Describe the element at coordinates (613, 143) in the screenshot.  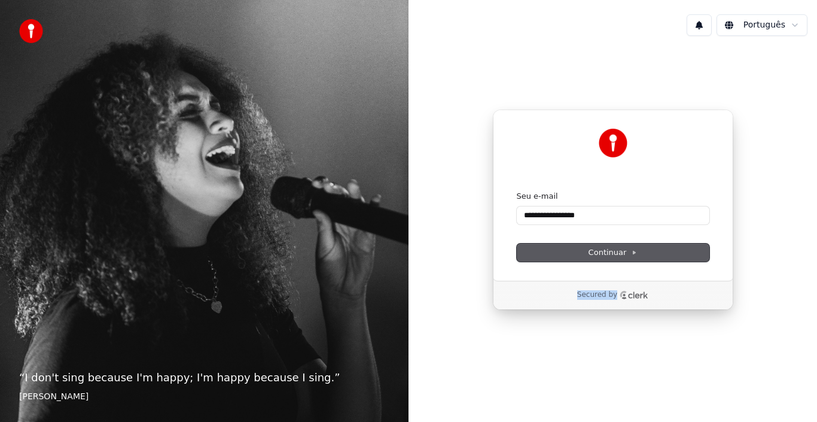
I see `img: Youka` at that location.